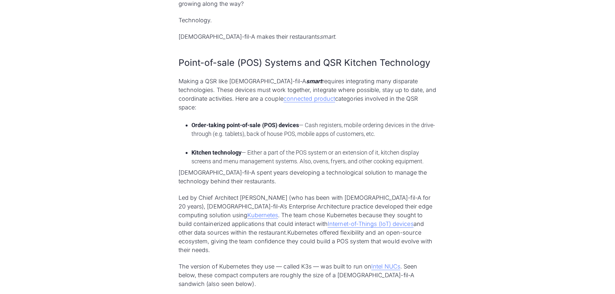 This screenshot has width=615, height=294. I want to click on li: — Either a part of the POS system or an extension of it, kitchen display screens and menu managem..., so click(314, 157).